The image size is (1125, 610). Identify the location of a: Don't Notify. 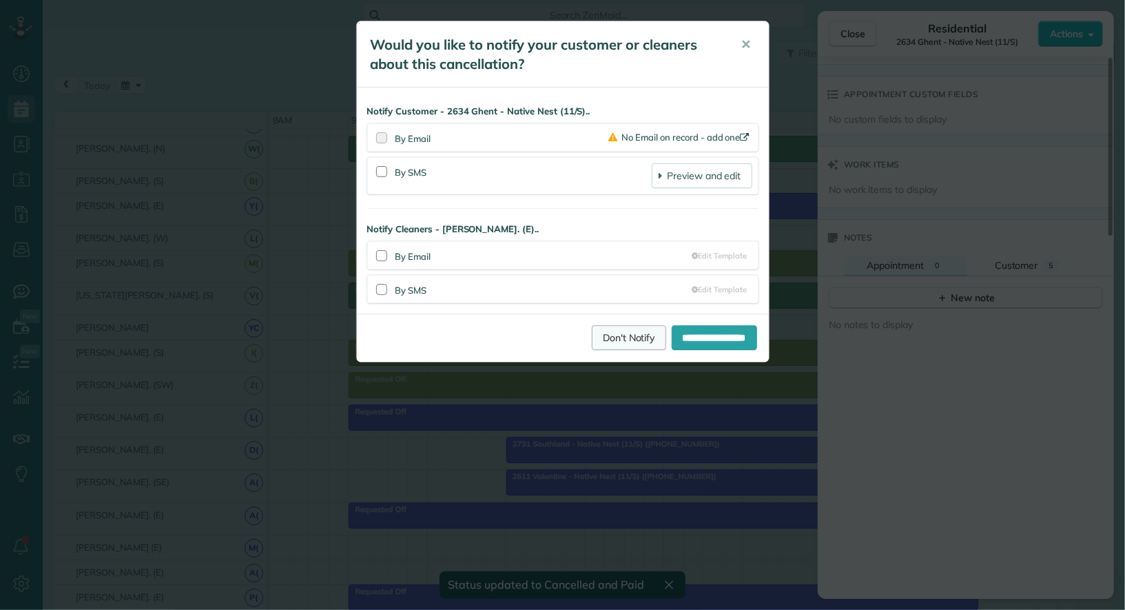
(629, 338).